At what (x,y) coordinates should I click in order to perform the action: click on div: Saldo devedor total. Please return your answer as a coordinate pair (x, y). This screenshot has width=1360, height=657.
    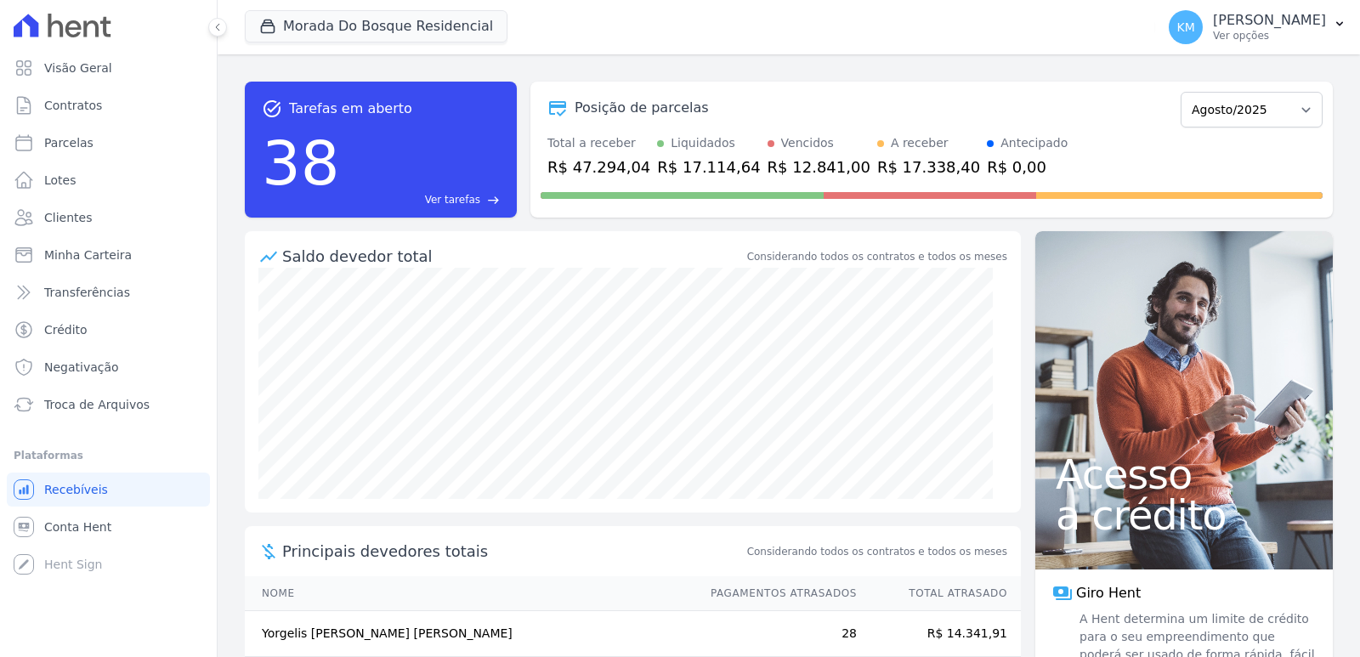
    Looking at the image, I should click on (512, 256).